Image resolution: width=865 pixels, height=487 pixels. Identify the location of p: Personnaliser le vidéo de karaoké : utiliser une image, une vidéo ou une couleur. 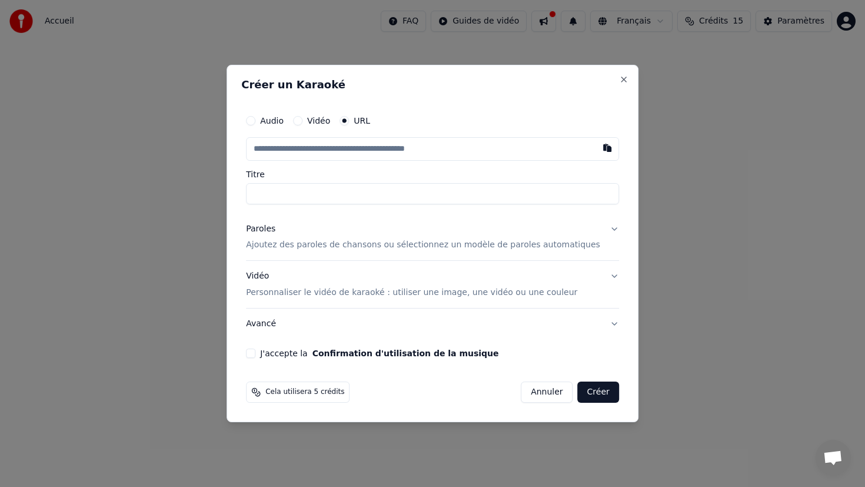
(411, 292).